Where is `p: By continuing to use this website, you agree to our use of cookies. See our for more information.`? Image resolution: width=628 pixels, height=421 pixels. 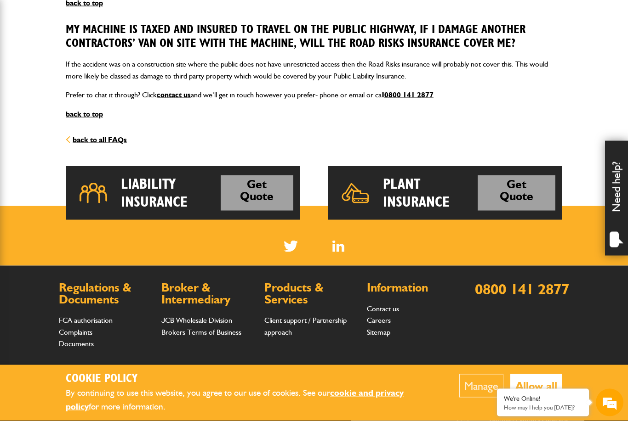 p: By continuing to use this website, you agree to our use of cookies. See our for more information. is located at coordinates (248, 400).